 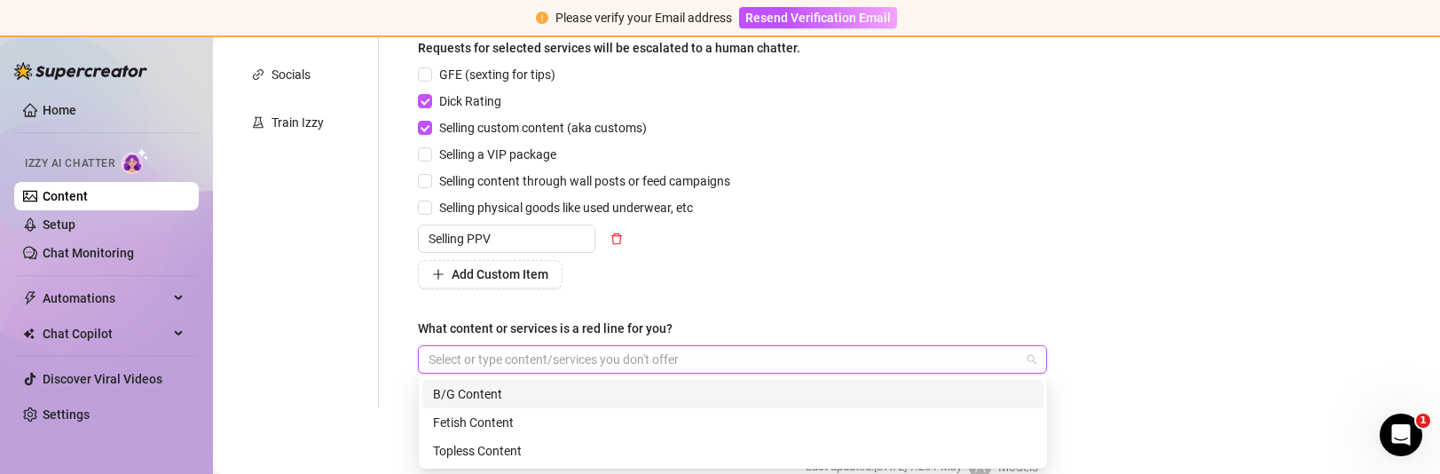 I want to click on a: Discover Viral Videos, so click(x=102, y=379).